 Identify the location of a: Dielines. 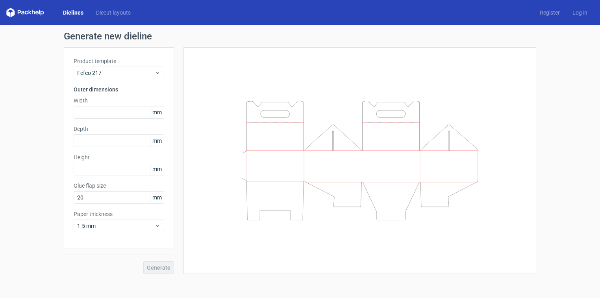
(73, 13).